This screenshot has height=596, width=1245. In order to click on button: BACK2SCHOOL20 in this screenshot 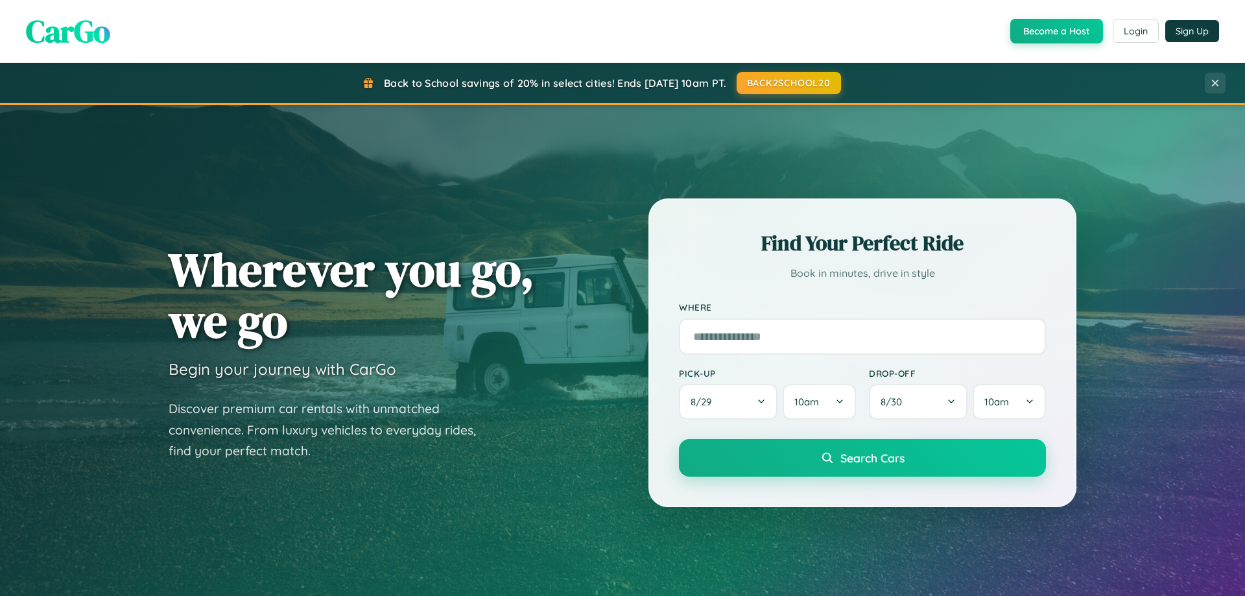, I will do `click(788, 83)`.